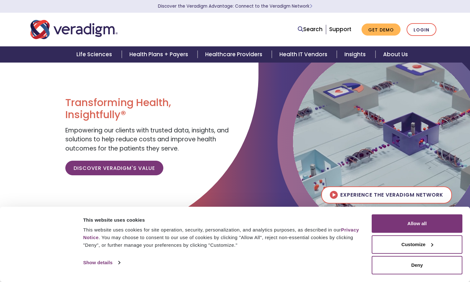 This screenshot has height=282, width=470. Describe the element at coordinates (304, 54) in the screenshot. I see `a: Health IT Vendors` at that location.